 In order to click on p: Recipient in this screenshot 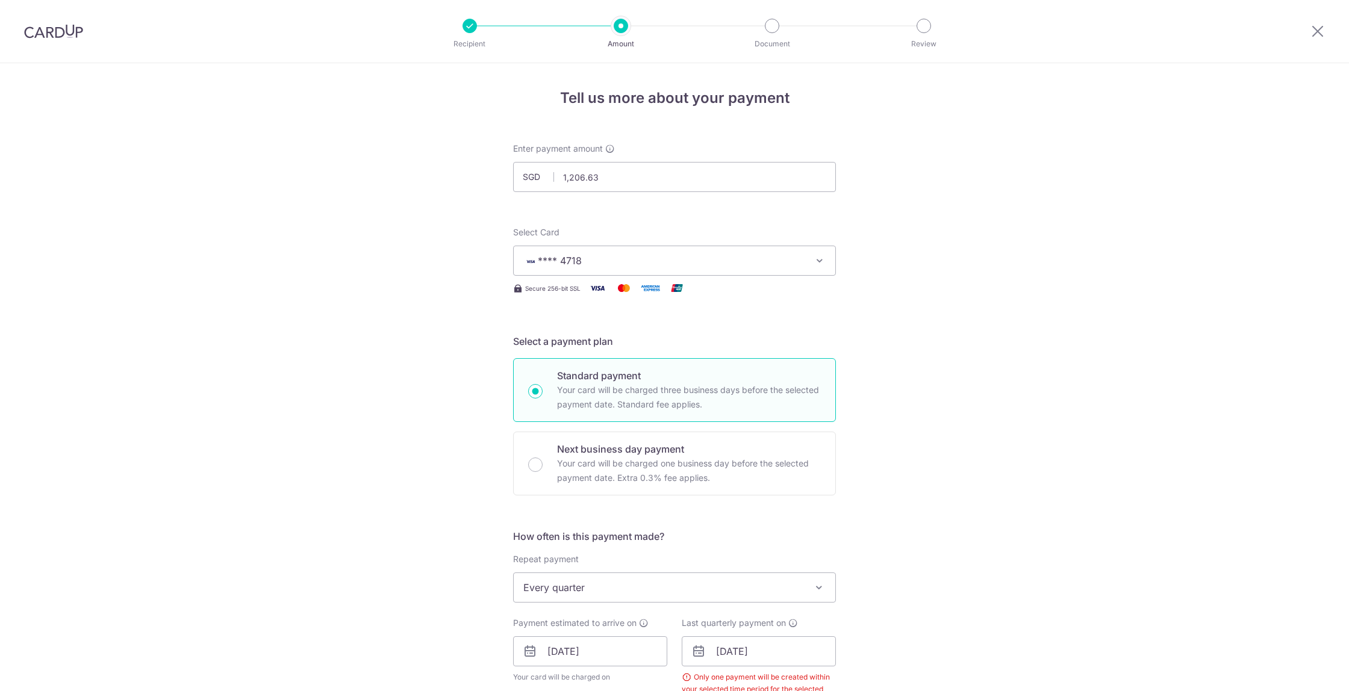, I will do `click(470, 44)`.